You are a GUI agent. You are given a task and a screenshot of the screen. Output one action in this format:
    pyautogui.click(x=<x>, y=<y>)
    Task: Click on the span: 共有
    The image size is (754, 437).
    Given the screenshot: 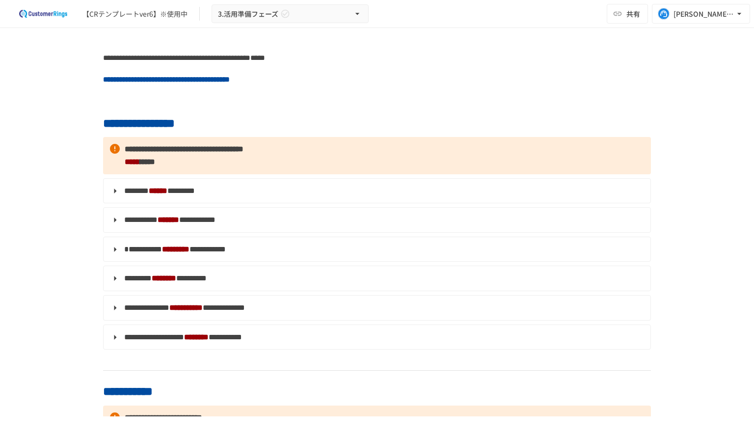 What is the action you would take?
    pyautogui.click(x=633, y=14)
    